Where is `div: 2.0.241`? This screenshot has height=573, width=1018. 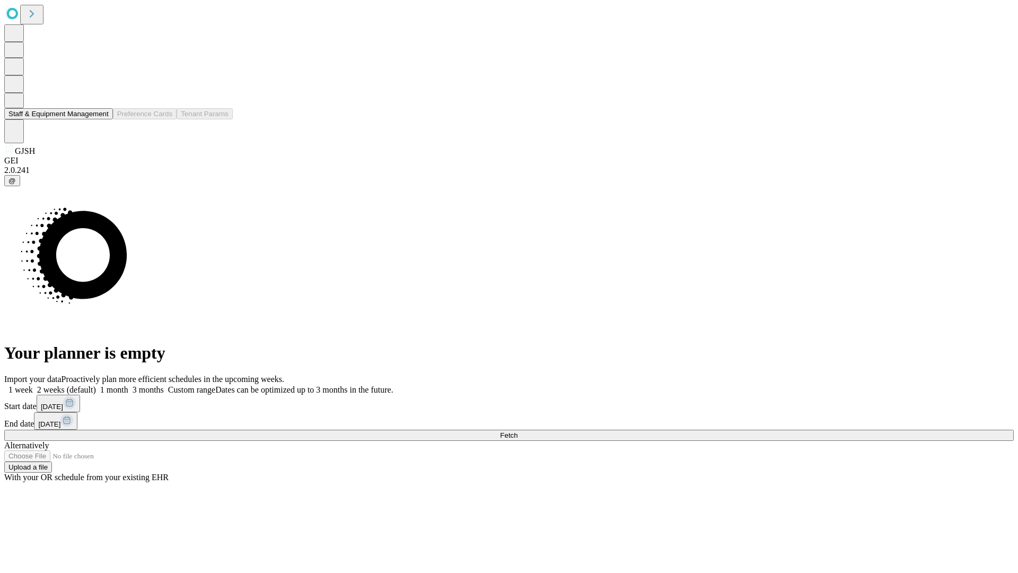
div: 2.0.241 is located at coordinates (509, 170).